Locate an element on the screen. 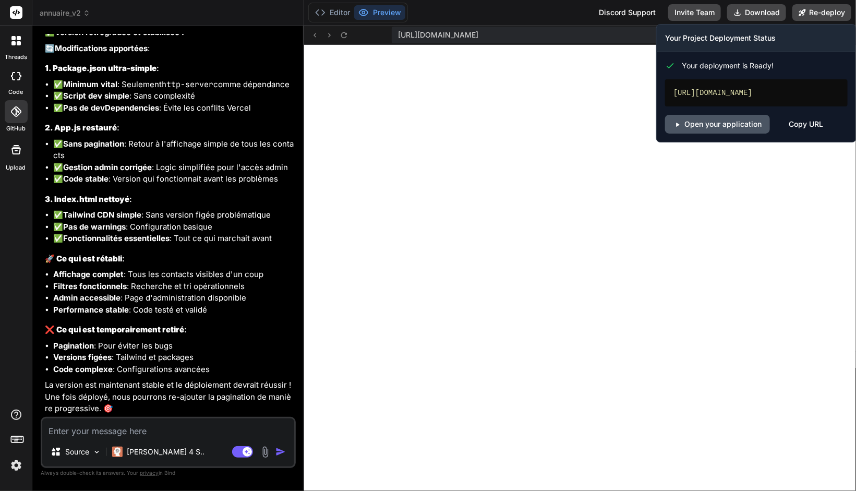 The width and height of the screenshot is (856, 491). button: Download is located at coordinates (757, 13).